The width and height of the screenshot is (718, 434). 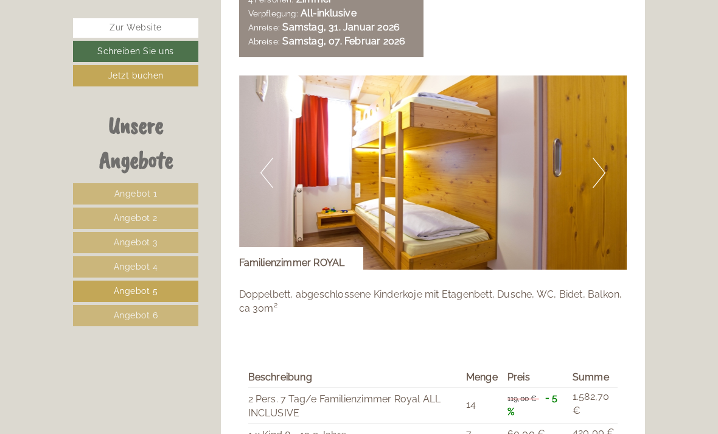 I want to click on div: Unsere Angebote, so click(x=136, y=142).